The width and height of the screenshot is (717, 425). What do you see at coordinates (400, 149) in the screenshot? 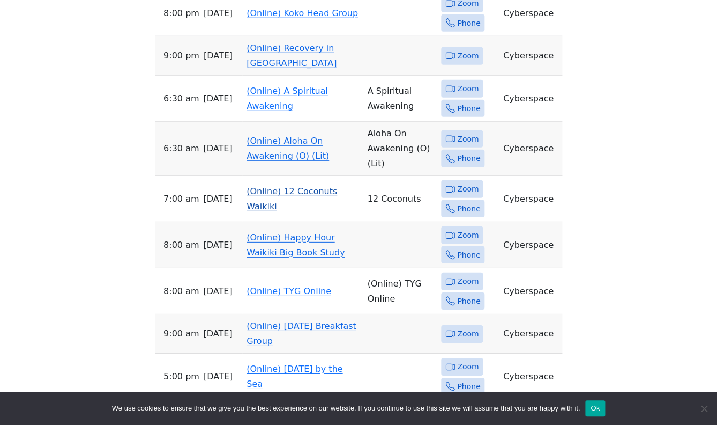
I see `td: Aloha On Awakening (O) (Lit)` at bounding box center [400, 149].